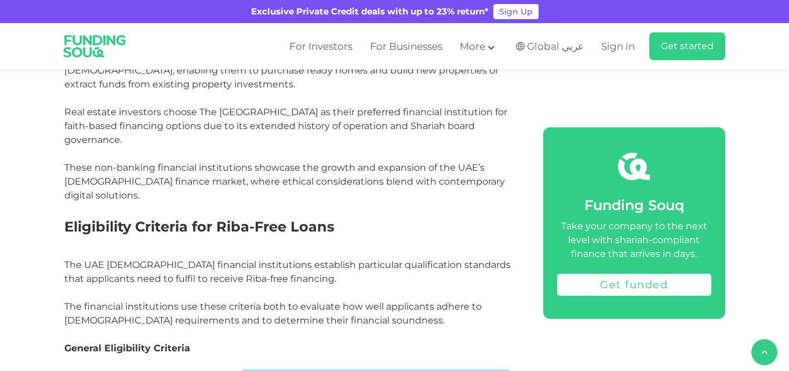  Describe the element at coordinates (633, 166) in the screenshot. I see `img: fsicon` at that location.